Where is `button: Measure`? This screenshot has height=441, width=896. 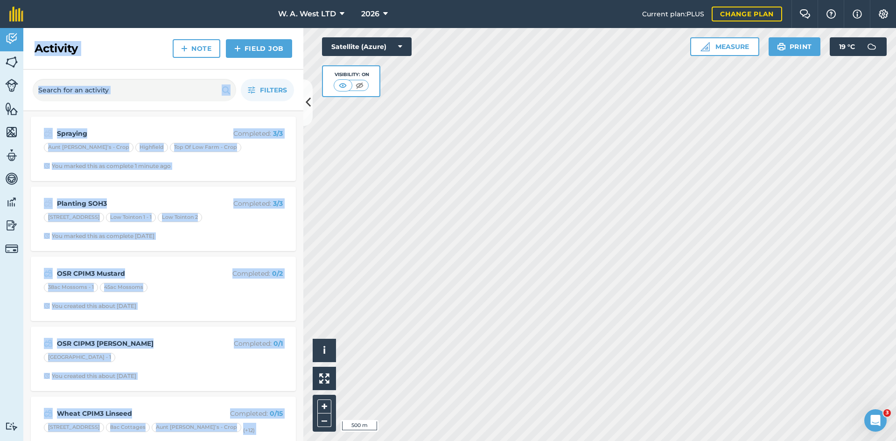 button: Measure is located at coordinates (725, 47).